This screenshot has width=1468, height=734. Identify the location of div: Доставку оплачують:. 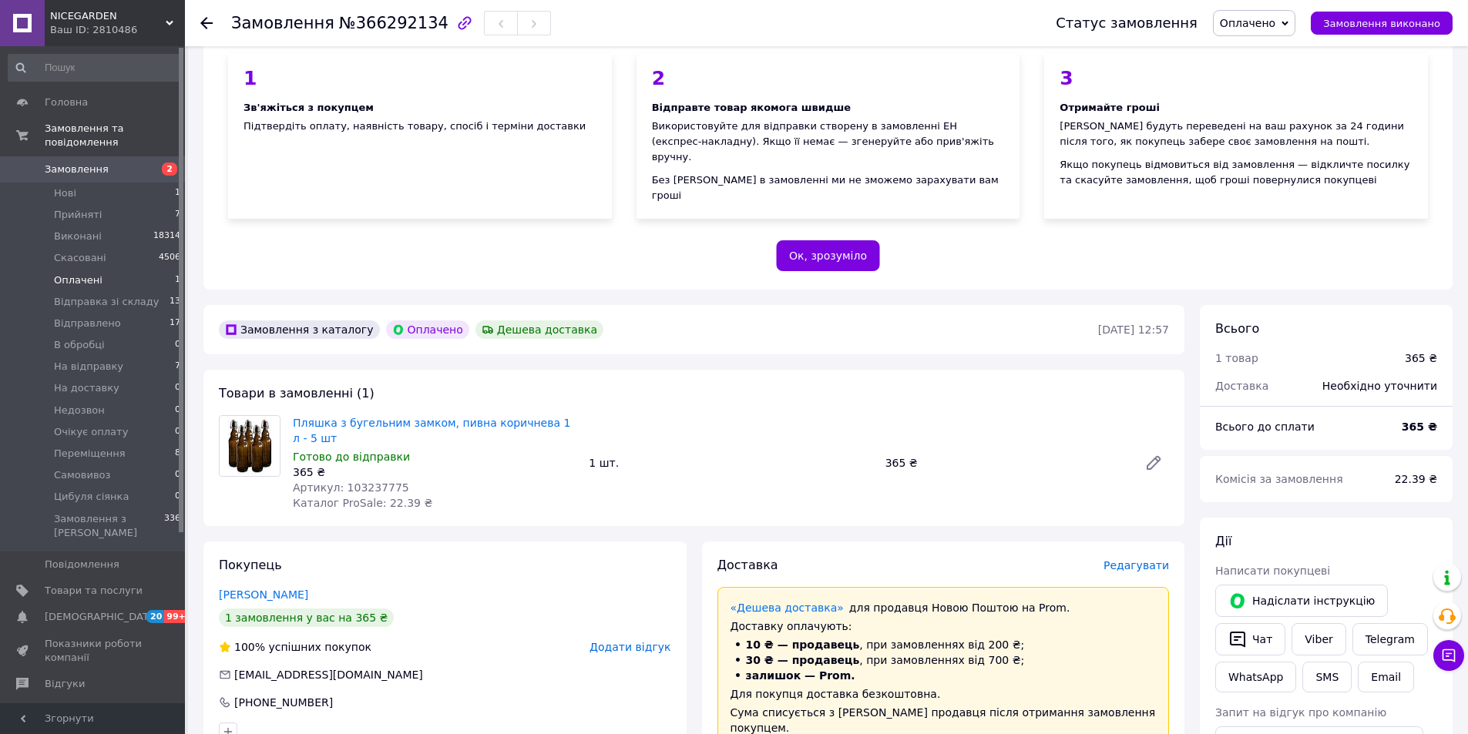
(943, 626).